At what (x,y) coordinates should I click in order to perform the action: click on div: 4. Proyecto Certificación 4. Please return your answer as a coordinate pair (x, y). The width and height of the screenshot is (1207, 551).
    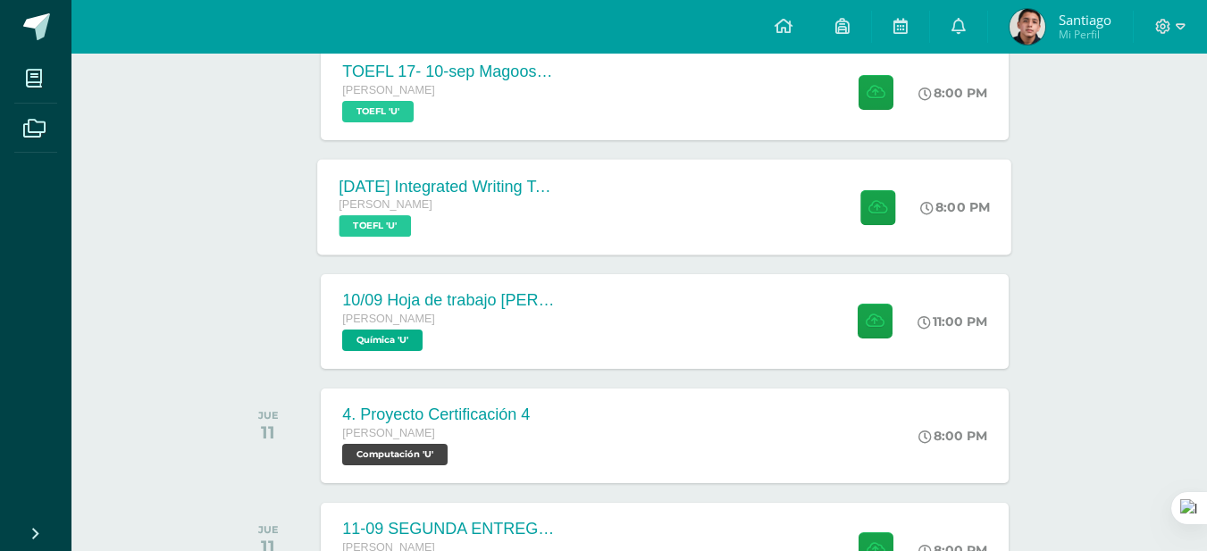
    Looking at the image, I should click on (436, 415).